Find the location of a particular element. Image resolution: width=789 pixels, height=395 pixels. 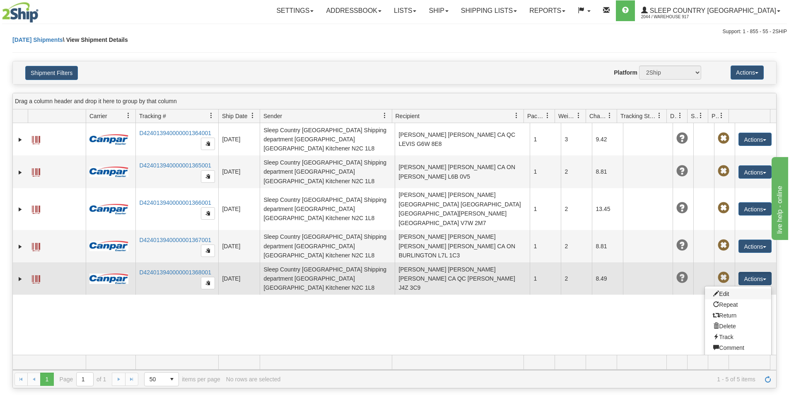

td: 3 is located at coordinates (576, 139).